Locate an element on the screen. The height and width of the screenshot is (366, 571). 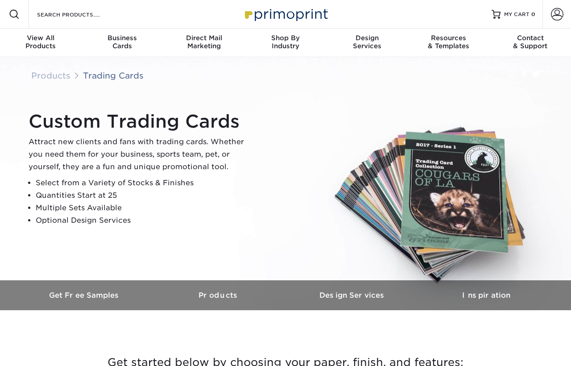
a: Shop ByIndustry is located at coordinates (286, 43).